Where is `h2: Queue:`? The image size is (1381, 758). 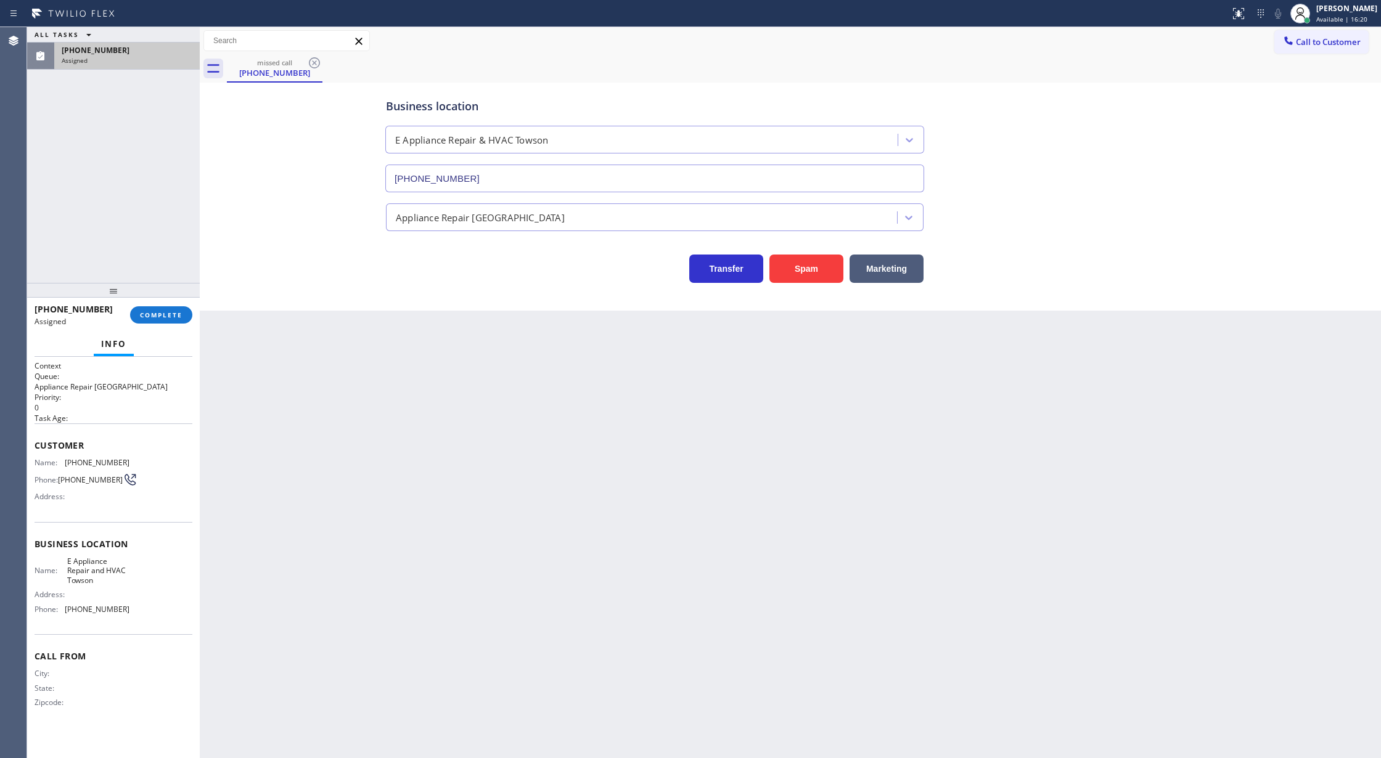
h2: Queue: is located at coordinates (113, 376).